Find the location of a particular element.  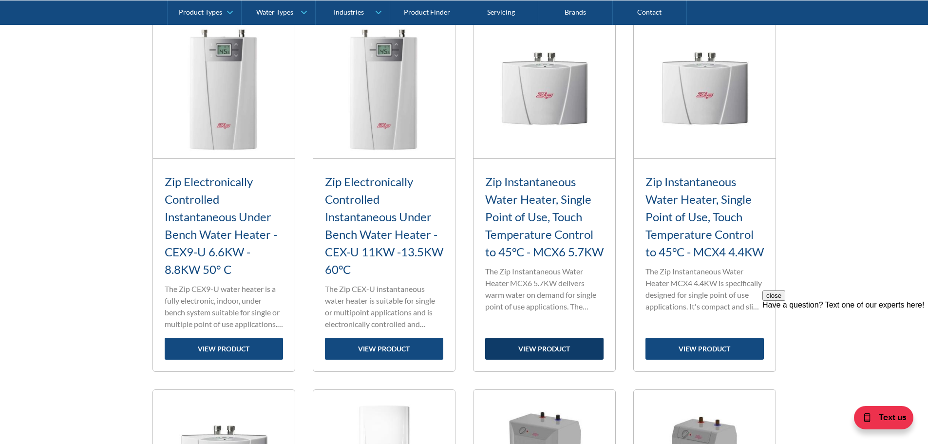

h3: Zip Instantaneous Water Heater, Single Point of Use, Touch Temperature Control to 45°C - MCX6 5.7KW is located at coordinates (544, 217).